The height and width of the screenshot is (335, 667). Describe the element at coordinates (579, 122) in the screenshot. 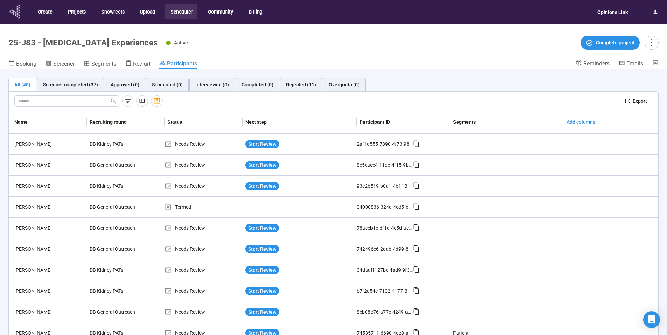

I see `button: + Add columns` at that location.